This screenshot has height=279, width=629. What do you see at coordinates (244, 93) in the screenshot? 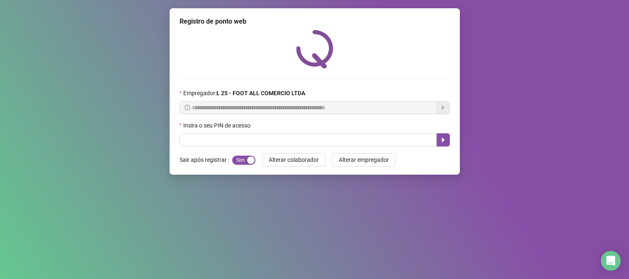
I see `span: Empregador :` at bounding box center [244, 93].